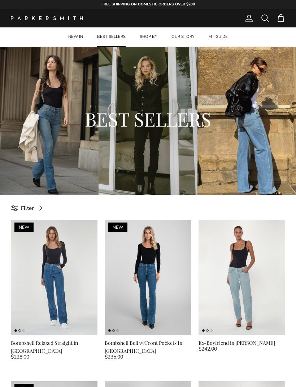  Describe the element at coordinates (47, 18) in the screenshot. I see `img: Parker Smith` at that location.